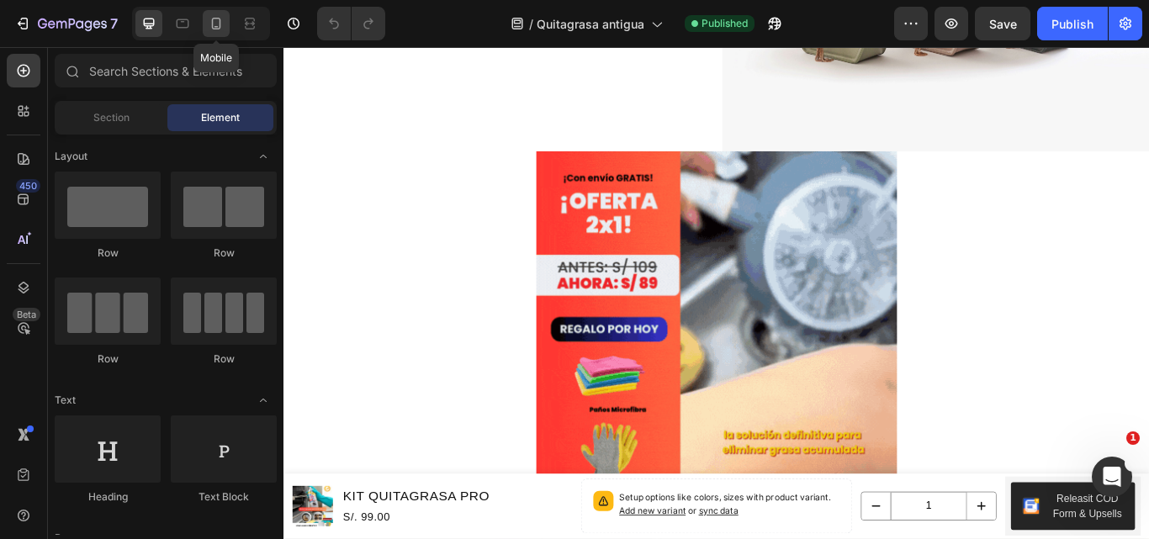 The image size is (1149, 539). I want to click on span: Published, so click(724, 24).